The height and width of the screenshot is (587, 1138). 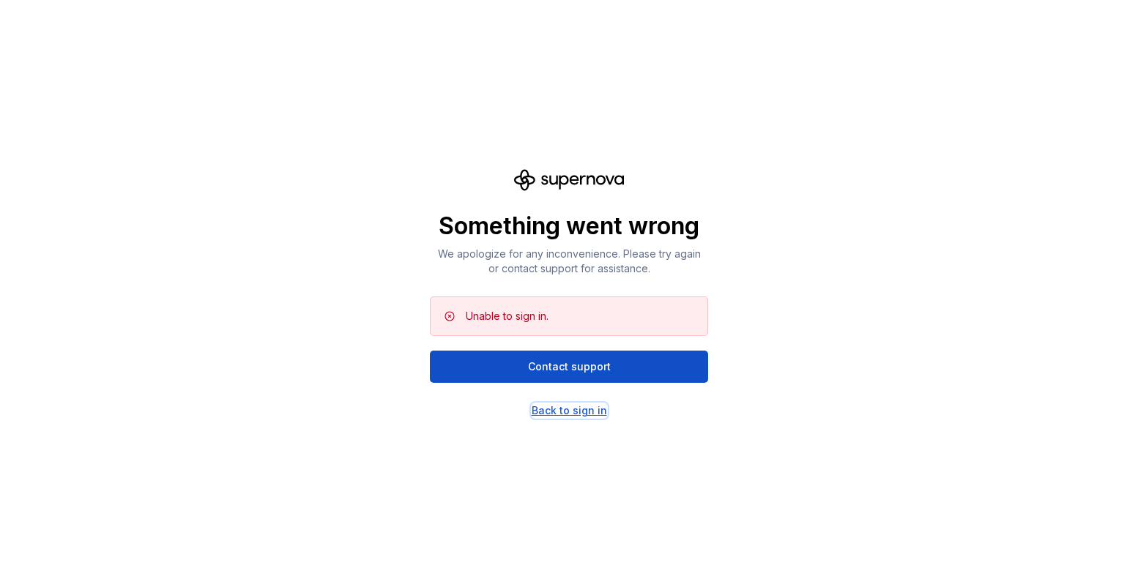 I want to click on div: Back to sign in, so click(x=569, y=411).